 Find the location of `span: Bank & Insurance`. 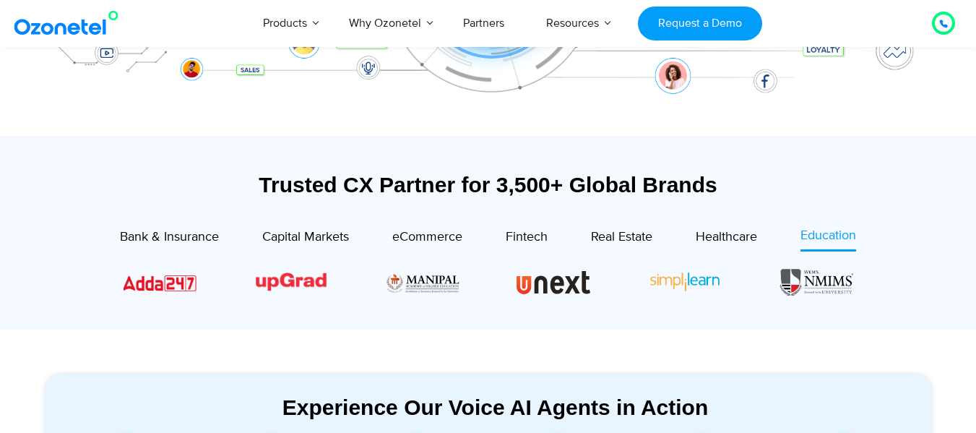

span: Bank & Insurance is located at coordinates (169, 237).